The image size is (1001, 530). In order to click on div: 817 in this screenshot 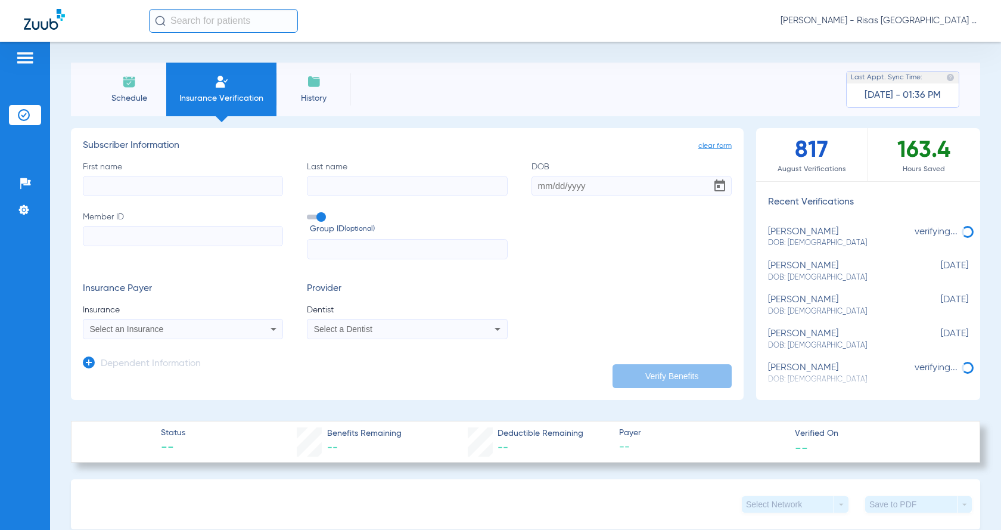, I will do `click(812, 154)`.